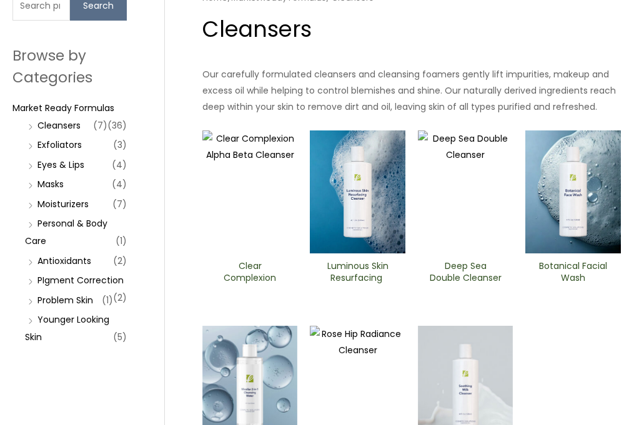 The width and height of the screenshot is (634, 425). Describe the element at coordinates (66, 232) in the screenshot. I see `a: Personal & Body Care` at that location.